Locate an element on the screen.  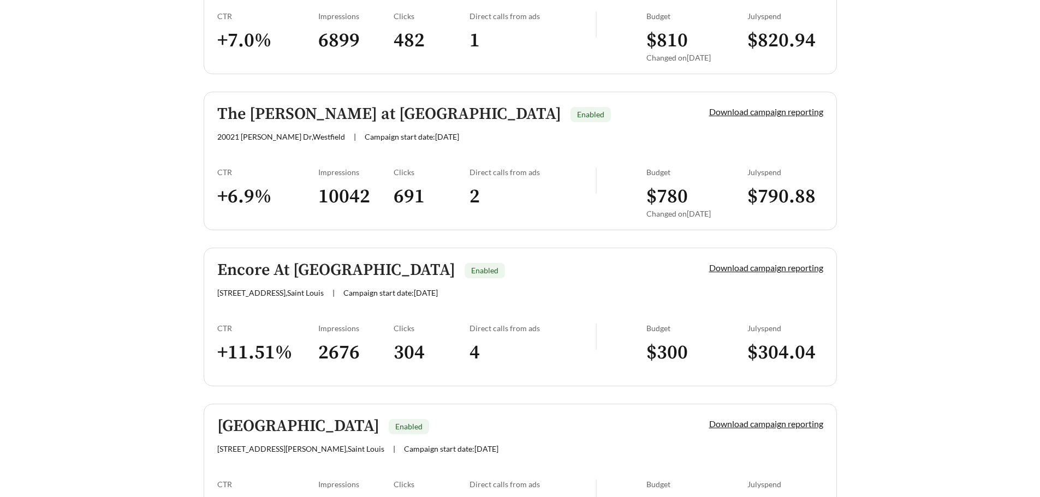
h3: $ 810 is located at coordinates (697, 40).